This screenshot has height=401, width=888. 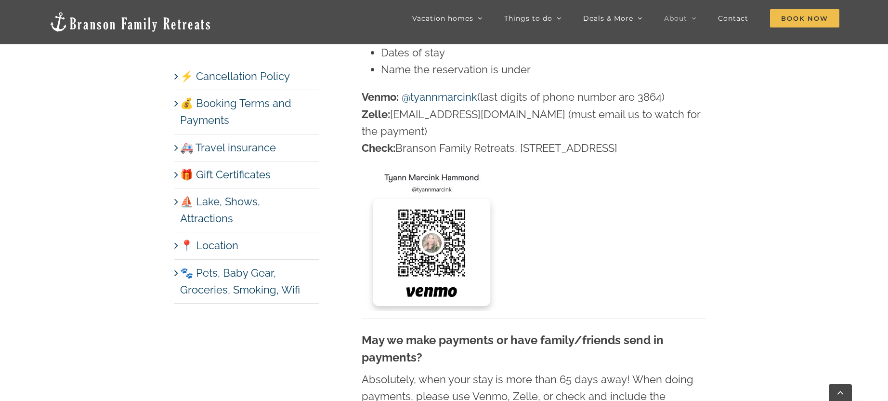 I want to click on span: Book Now, so click(x=805, y=18).